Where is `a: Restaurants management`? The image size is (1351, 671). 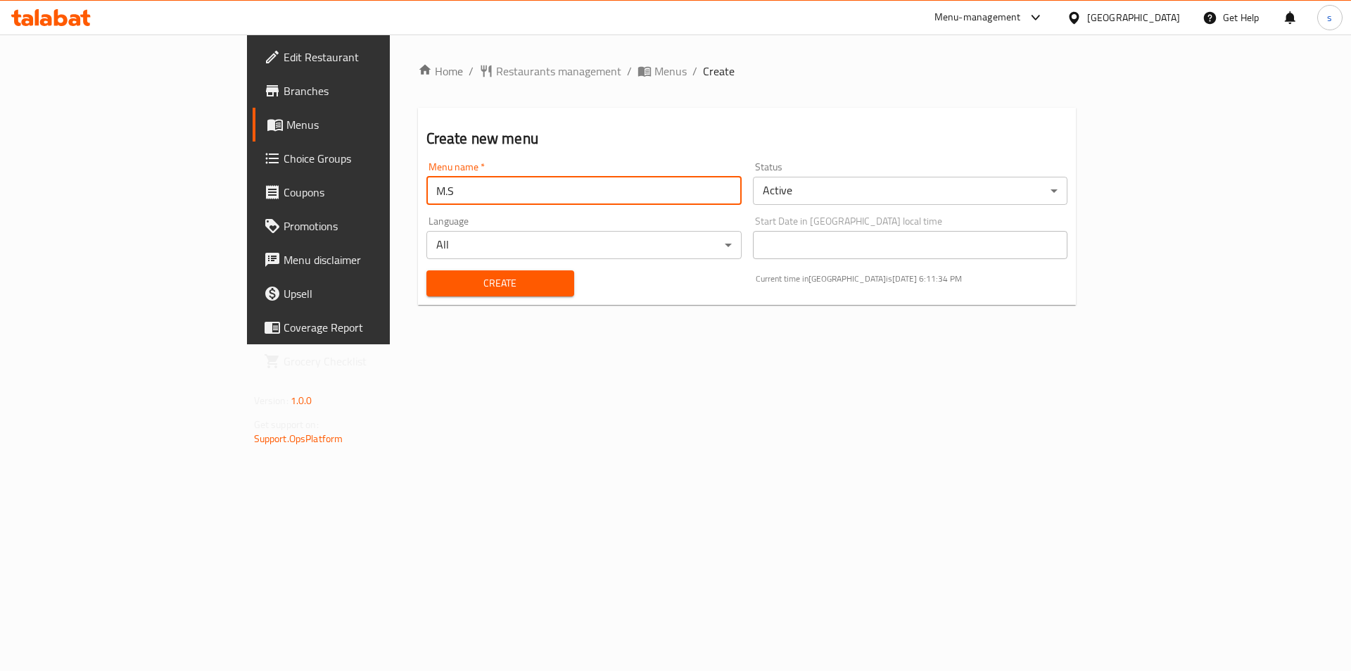 a: Restaurants management is located at coordinates (550, 71).